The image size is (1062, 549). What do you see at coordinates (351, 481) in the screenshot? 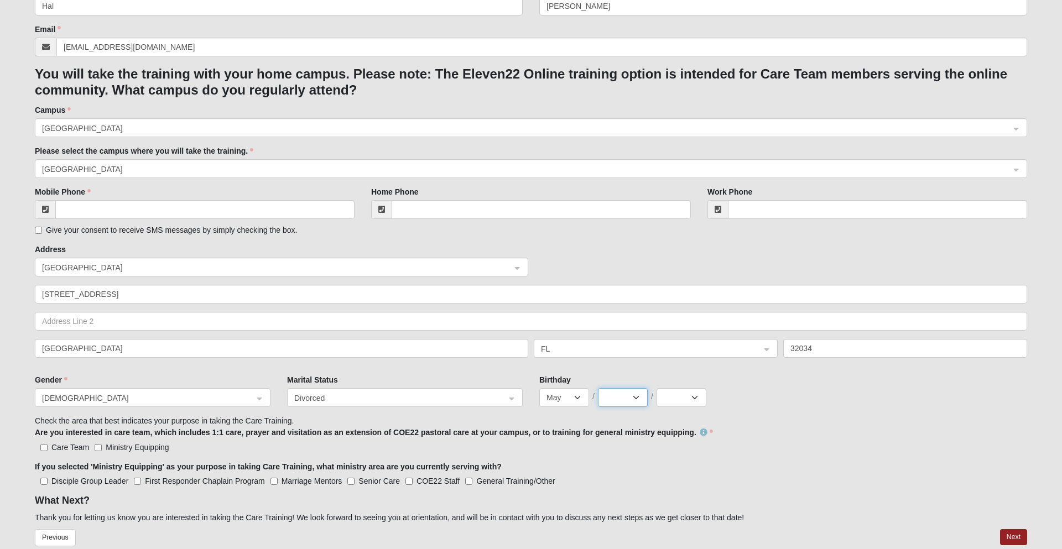
I see `input: Senior Care` at bounding box center [351, 481].